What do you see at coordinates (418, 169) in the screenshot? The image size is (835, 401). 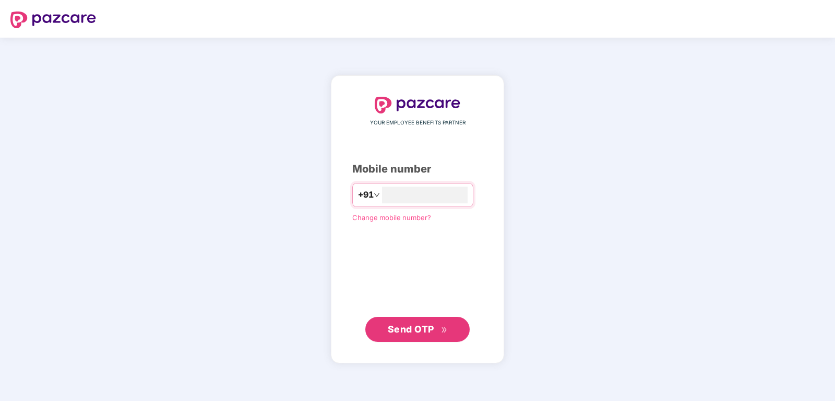 I see `div: Mobile number` at bounding box center [418, 169].